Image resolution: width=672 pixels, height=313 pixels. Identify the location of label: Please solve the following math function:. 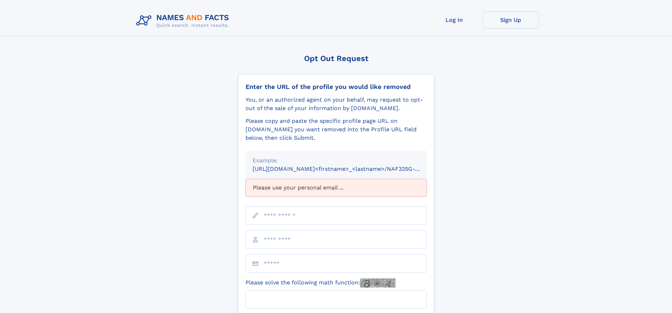
(320, 283).